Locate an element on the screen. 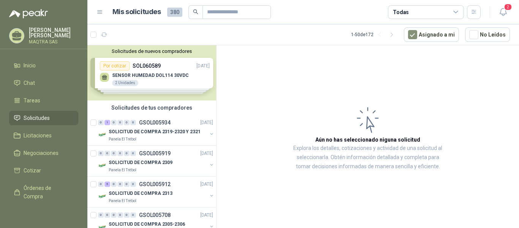 The height and width of the screenshot is (228, 519). span: 380 is located at coordinates (175, 12).